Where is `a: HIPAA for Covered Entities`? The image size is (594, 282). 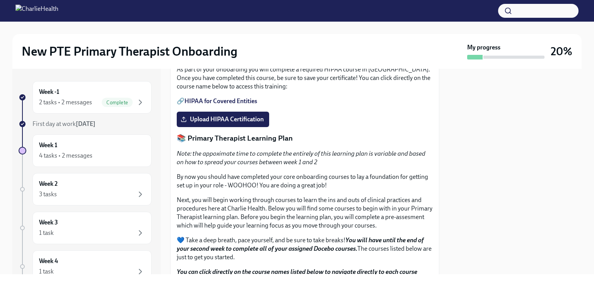
a: HIPAA for Covered Entities is located at coordinates (221, 101).